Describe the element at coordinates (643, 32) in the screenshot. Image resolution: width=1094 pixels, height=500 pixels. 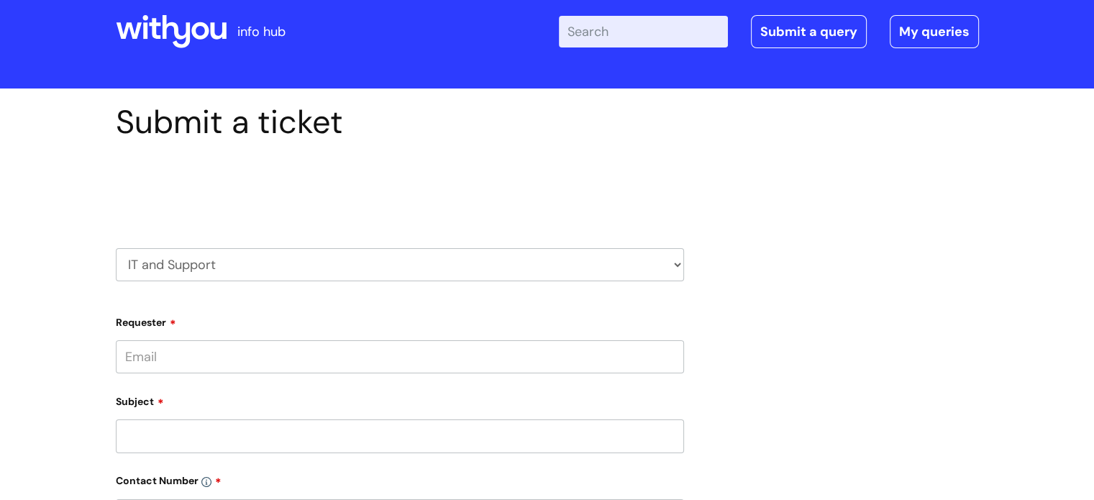
I see `input: Search` at that location.